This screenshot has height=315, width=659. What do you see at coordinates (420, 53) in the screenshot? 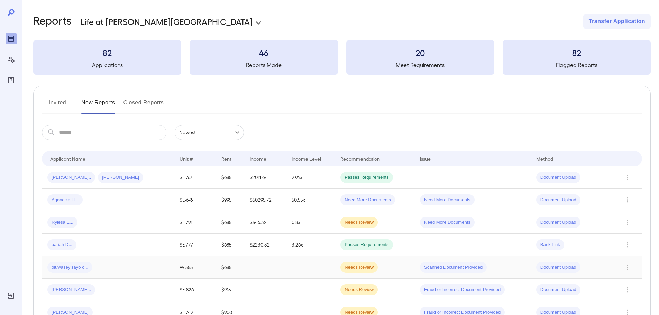
I see `h3: 20` at bounding box center [420, 53].